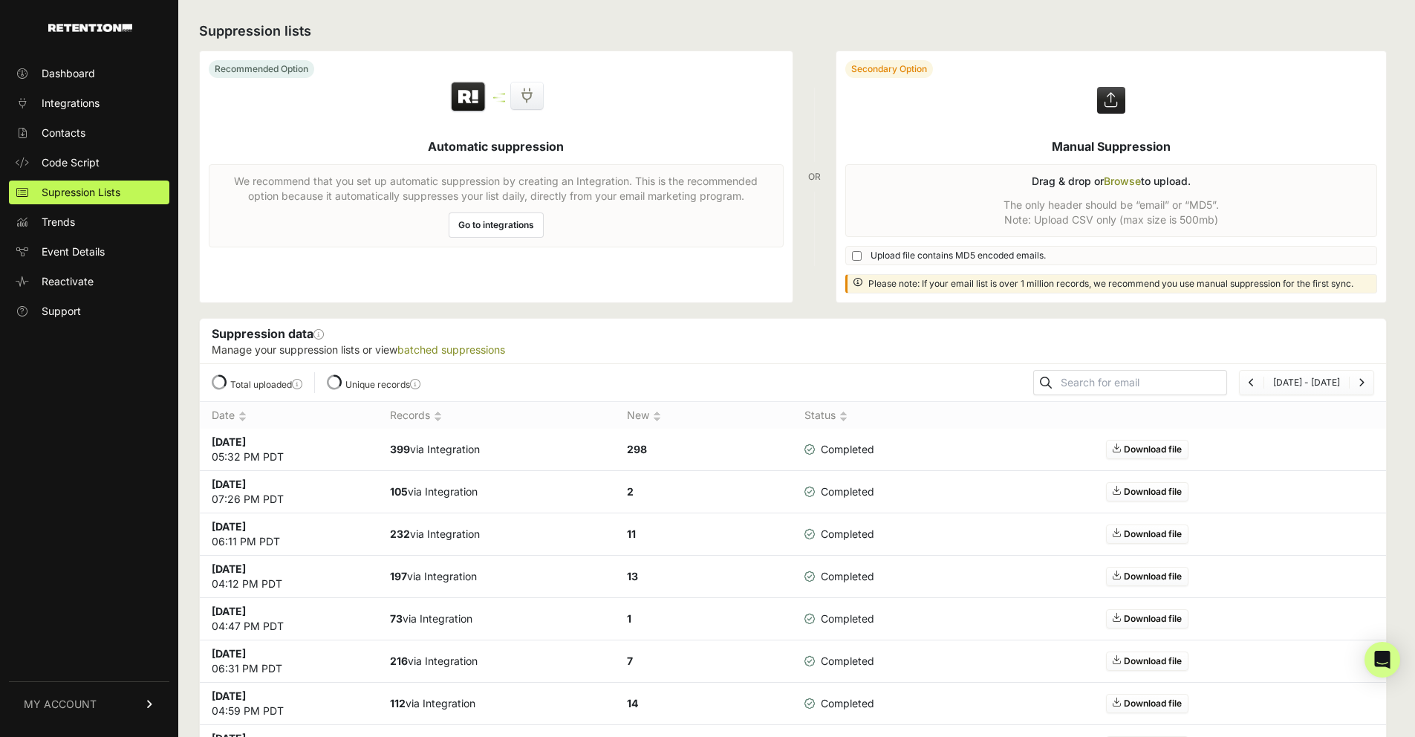  Describe the element at coordinates (89, 222) in the screenshot. I see `a: Trends` at that location.